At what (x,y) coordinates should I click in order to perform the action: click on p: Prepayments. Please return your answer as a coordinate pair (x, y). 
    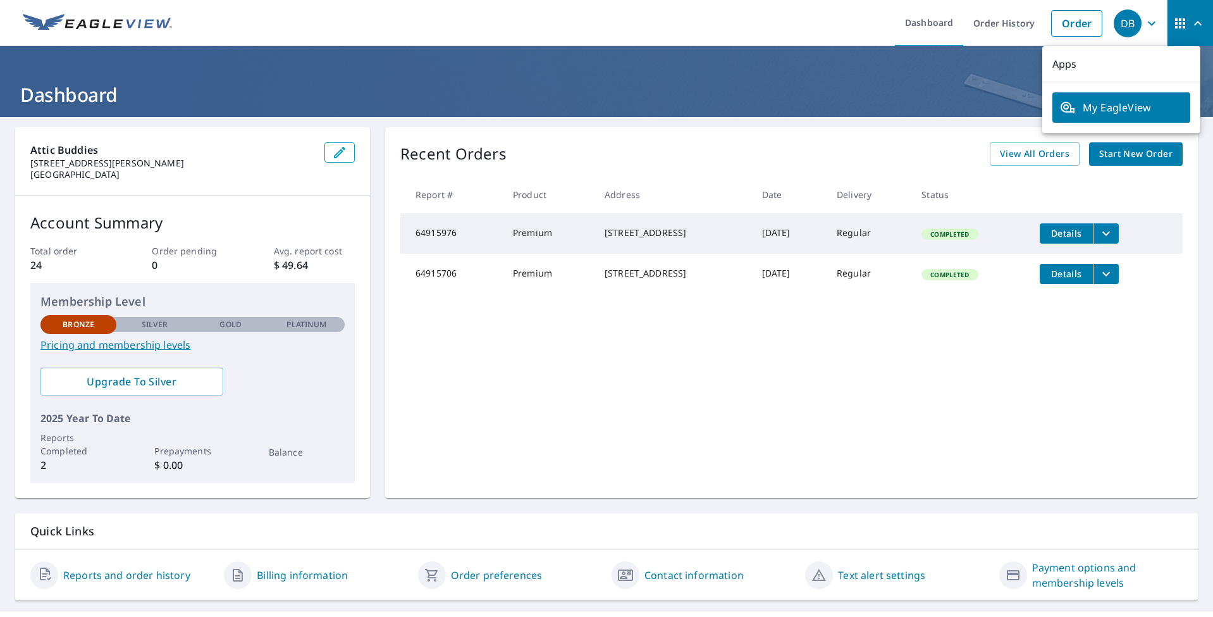
    Looking at the image, I should click on (192, 450).